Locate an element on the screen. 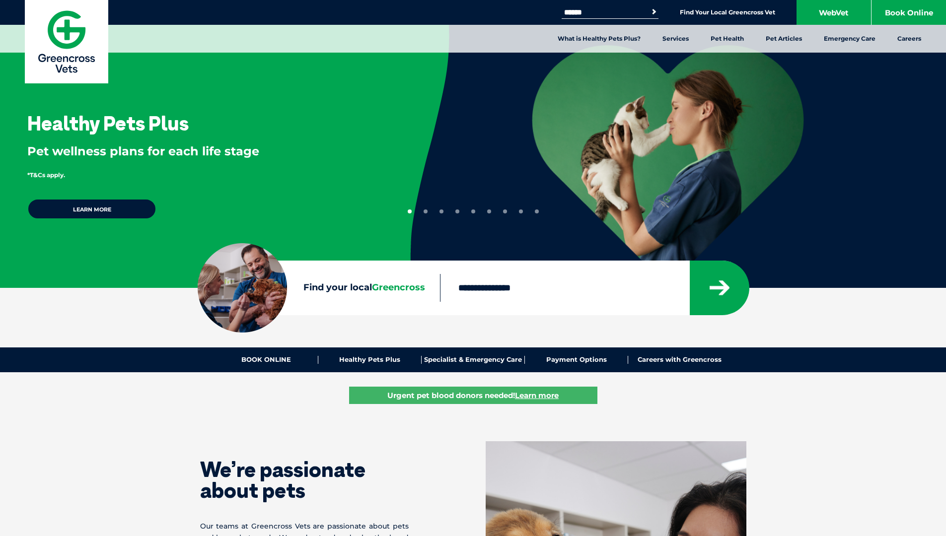 Image resolution: width=946 pixels, height=536 pixels. a: Pet Health is located at coordinates (727, 39).